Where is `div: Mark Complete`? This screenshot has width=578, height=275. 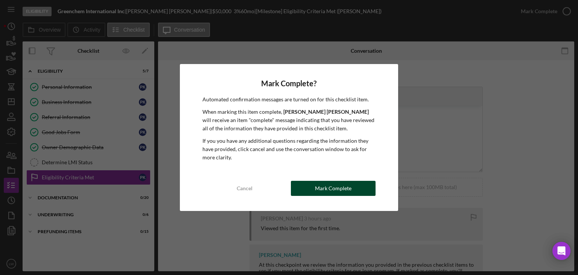
div: Mark Complete is located at coordinates (333, 188).